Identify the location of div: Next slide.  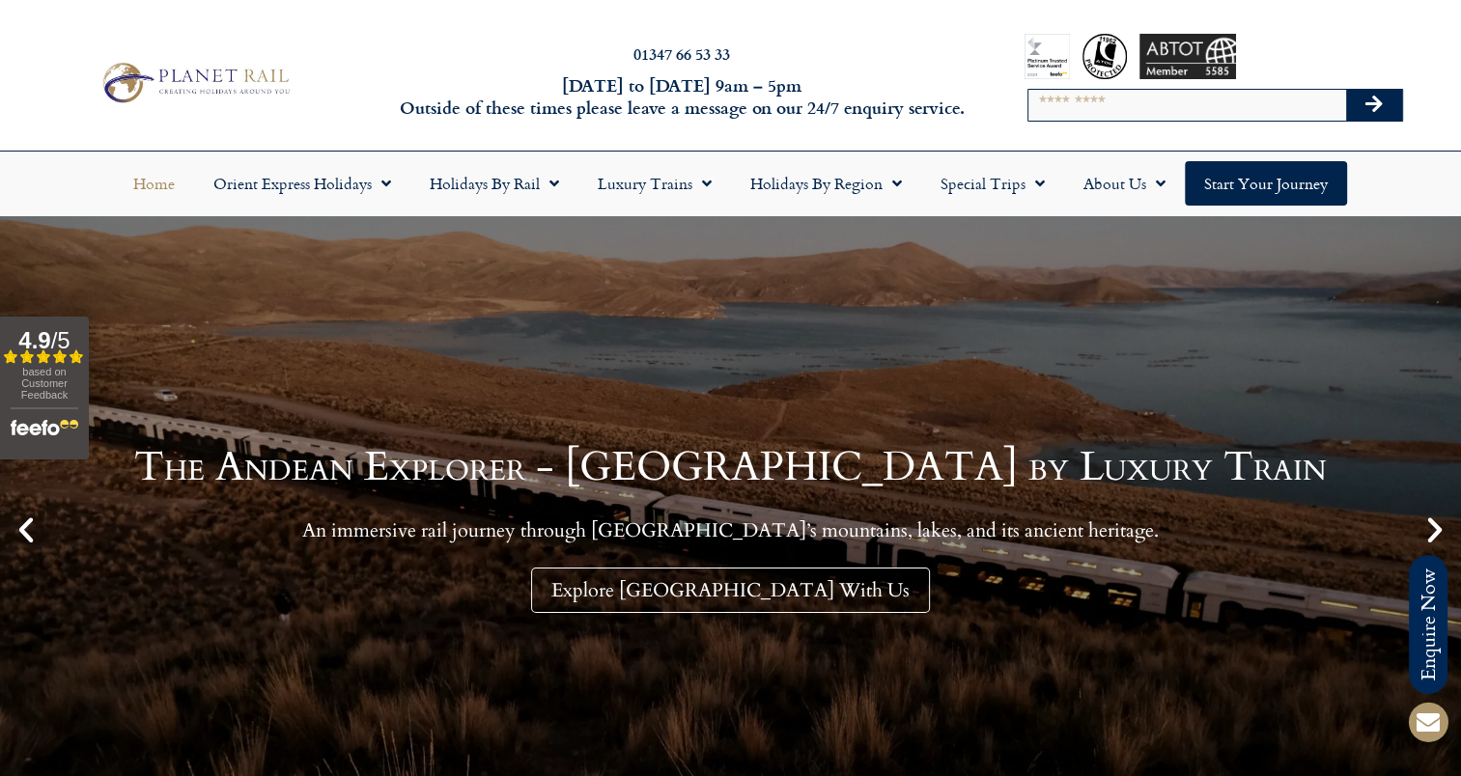
(1435, 530).